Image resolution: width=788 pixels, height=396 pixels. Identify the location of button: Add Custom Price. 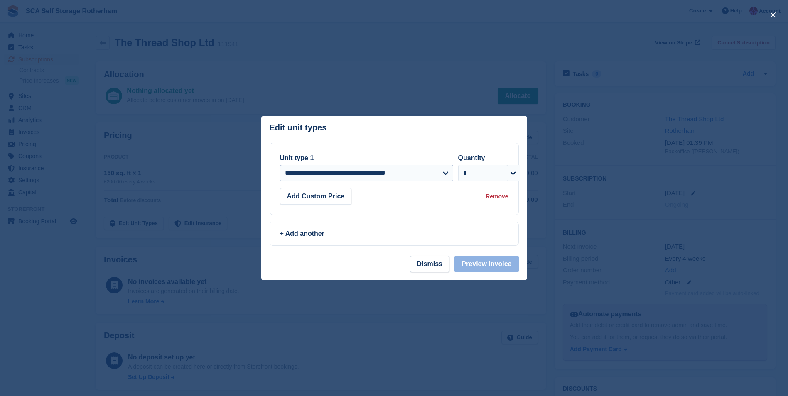
(316, 197).